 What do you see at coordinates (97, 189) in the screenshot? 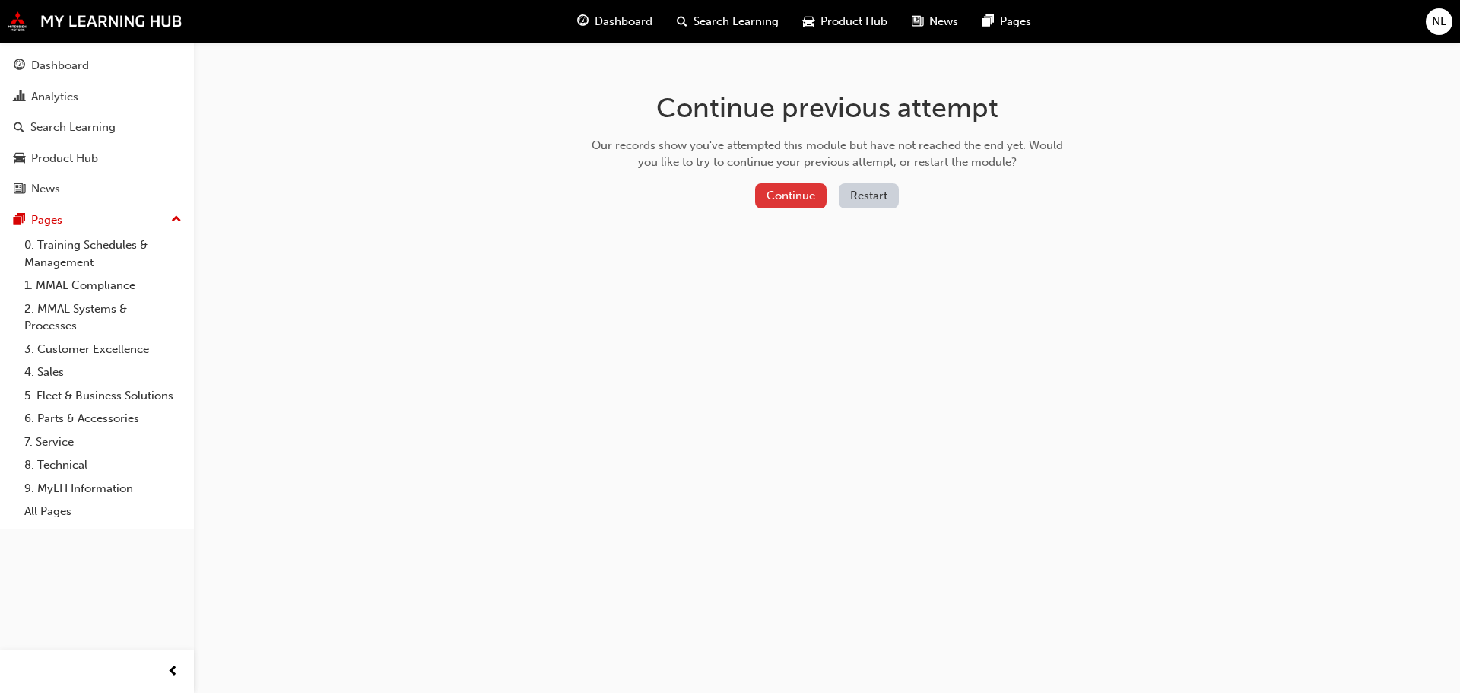
I see `a: News` at bounding box center [97, 189].